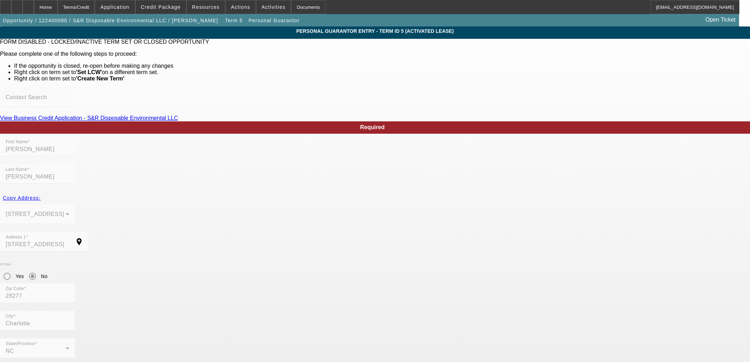 This screenshot has height=362, width=750. What do you see at coordinates (161, 7) in the screenshot?
I see `button: Credit Package` at bounding box center [161, 7].